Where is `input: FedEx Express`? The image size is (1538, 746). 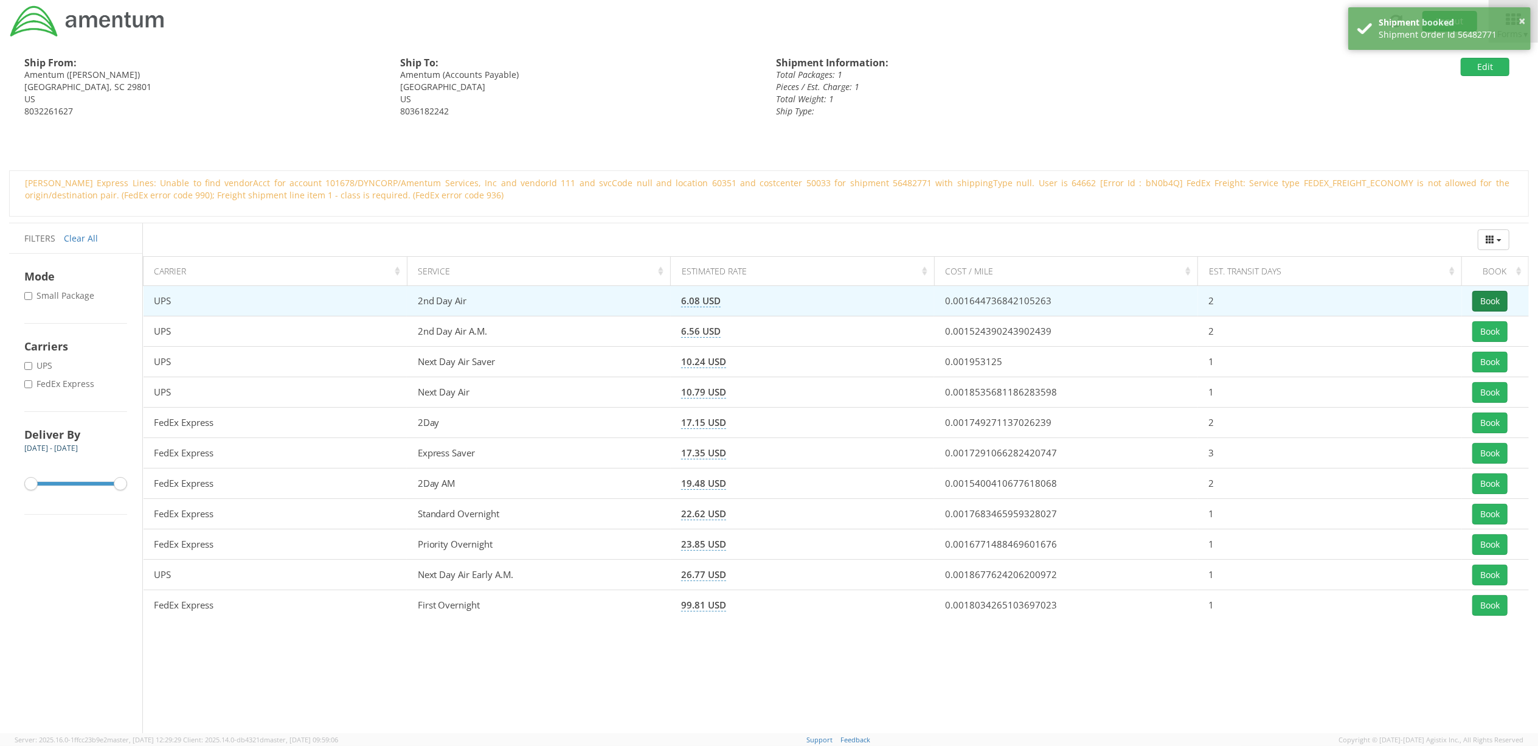
input: FedEx Express is located at coordinates (28, 384).